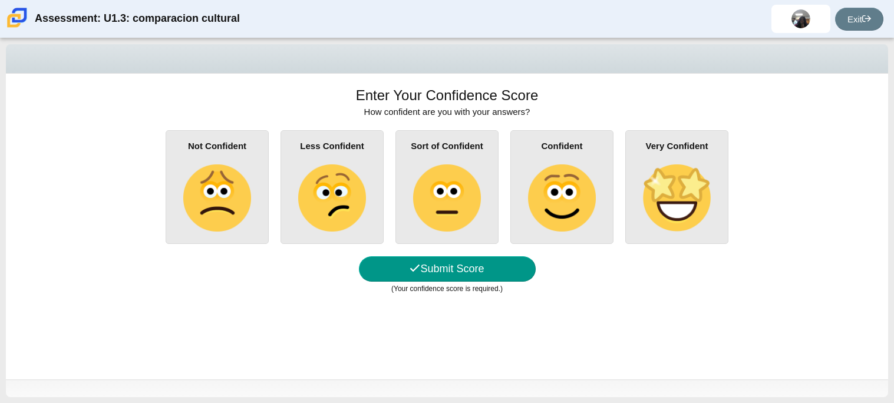 This screenshot has height=403, width=894. I want to click on h1: Enter Your Confidence Score, so click(447, 95).